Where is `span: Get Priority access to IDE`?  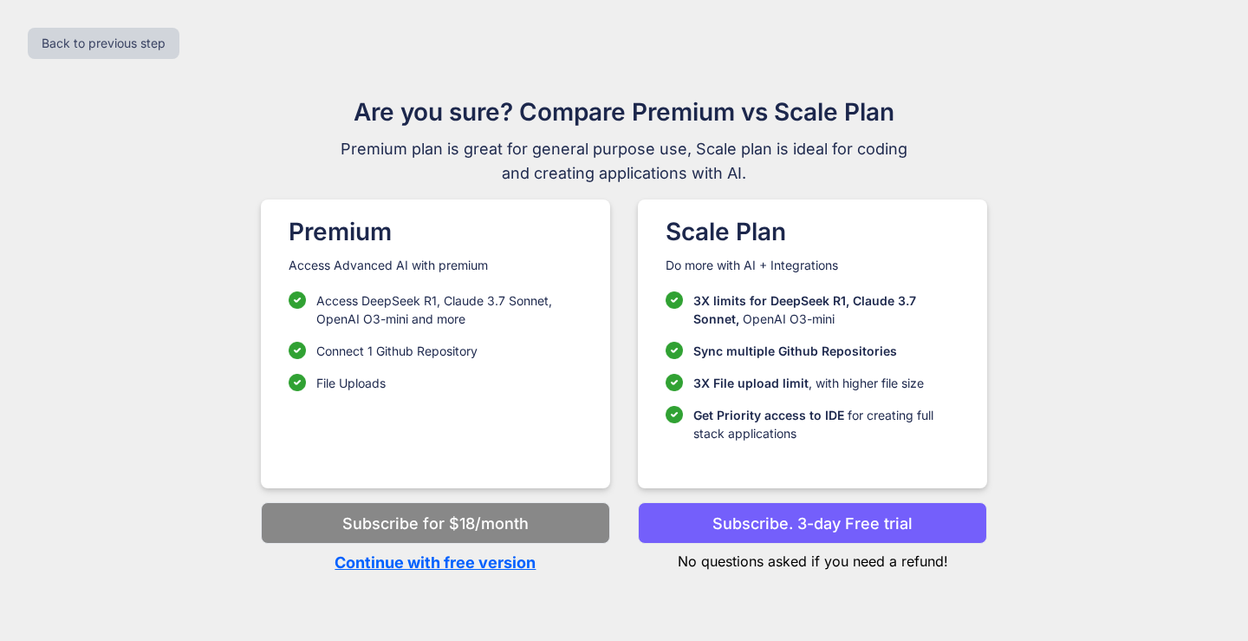 span: Get Priority access to IDE is located at coordinates (769, 414).